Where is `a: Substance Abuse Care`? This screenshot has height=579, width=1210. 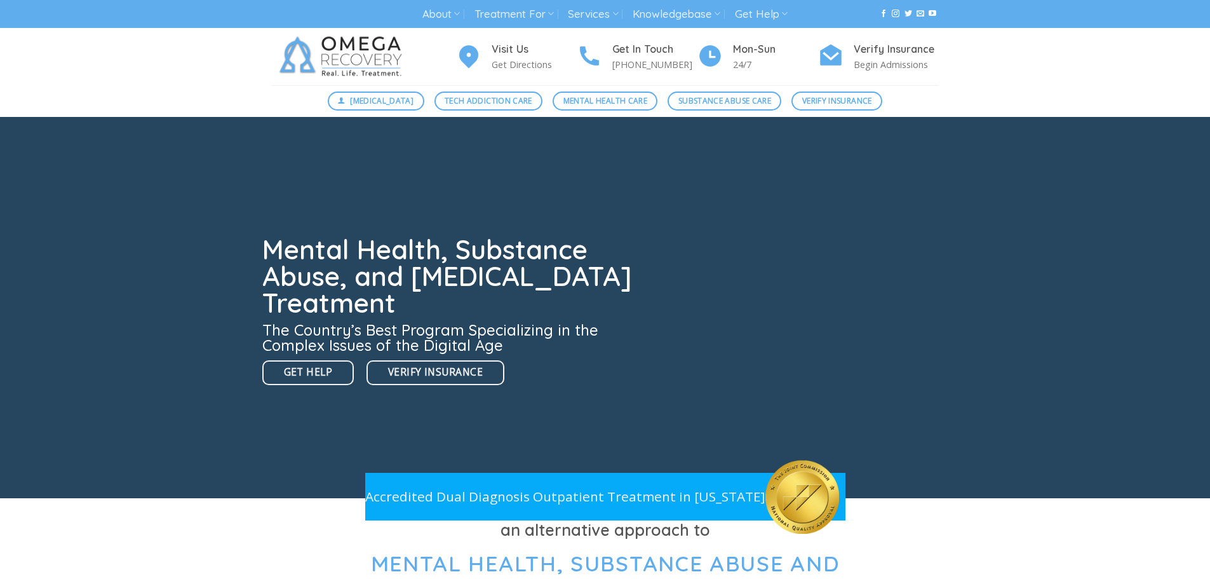
a: Substance Abuse Care is located at coordinates (724, 101).